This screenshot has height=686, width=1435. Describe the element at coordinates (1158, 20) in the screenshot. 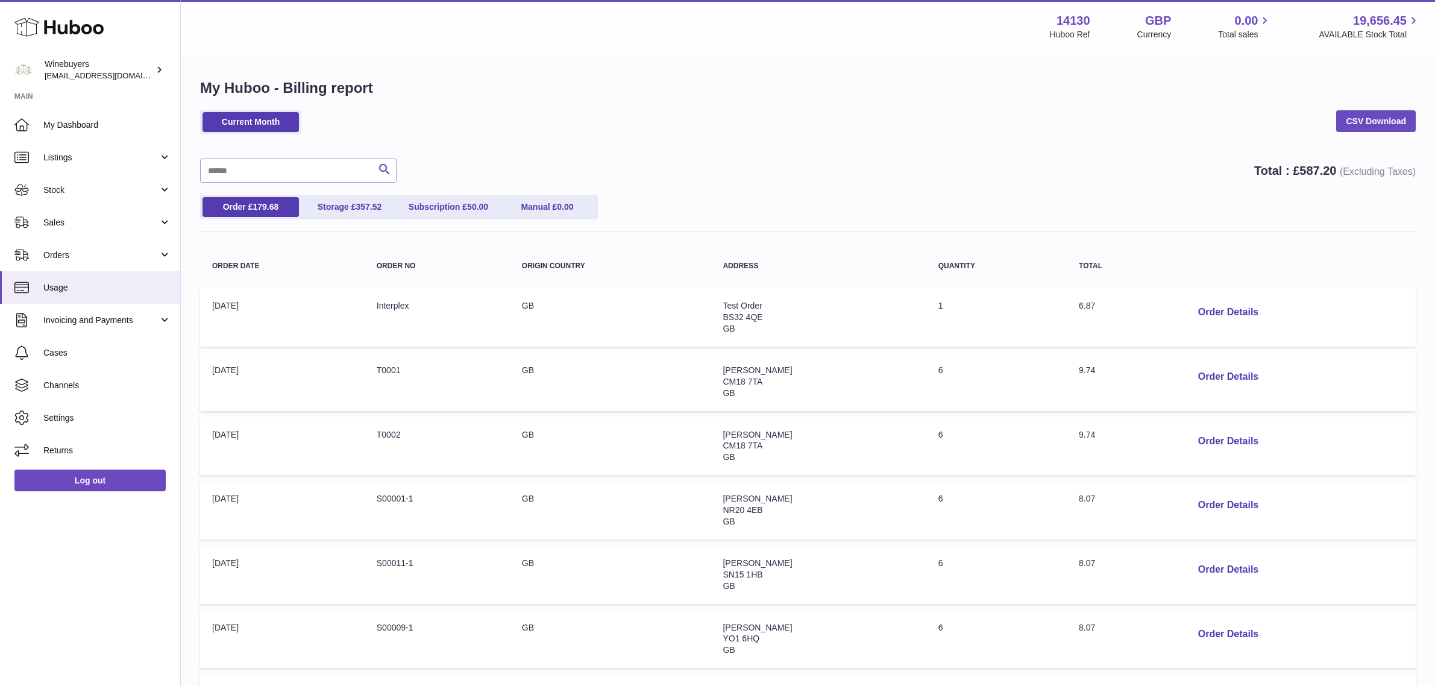

I see `strong: GBP` at that location.